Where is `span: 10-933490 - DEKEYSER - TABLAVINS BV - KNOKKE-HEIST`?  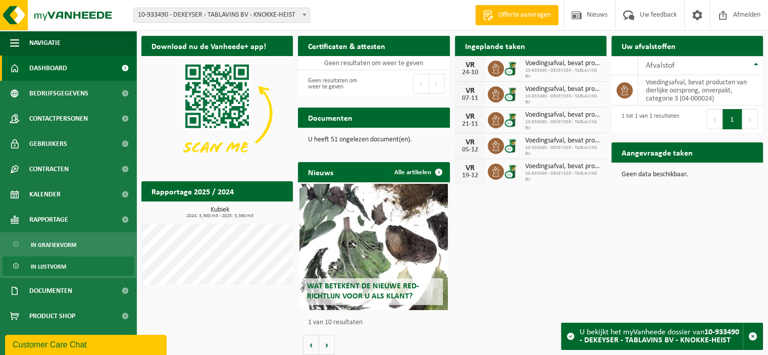
span: 10-933490 - DEKEYSER - TABLAVINS BV - KNOKKE-HEIST is located at coordinates (222, 15).